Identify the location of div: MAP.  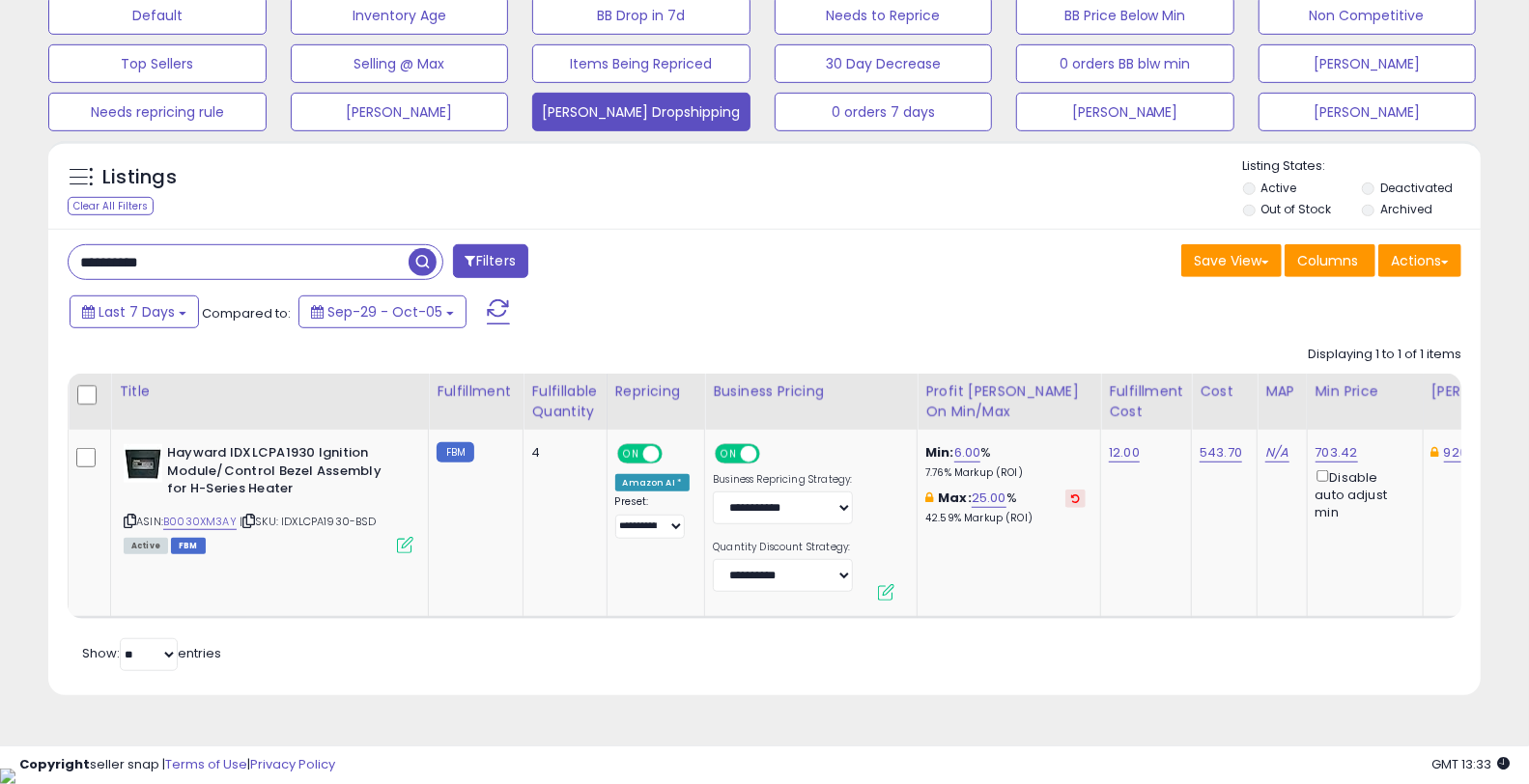
(1282, 391).